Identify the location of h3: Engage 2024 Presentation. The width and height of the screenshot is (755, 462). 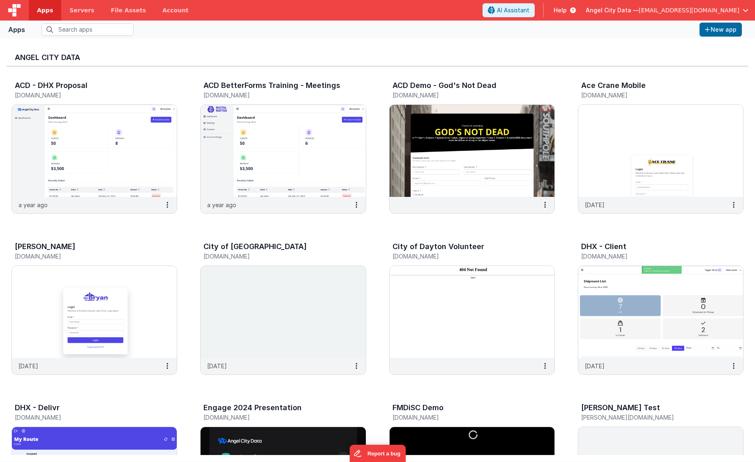
(252, 408).